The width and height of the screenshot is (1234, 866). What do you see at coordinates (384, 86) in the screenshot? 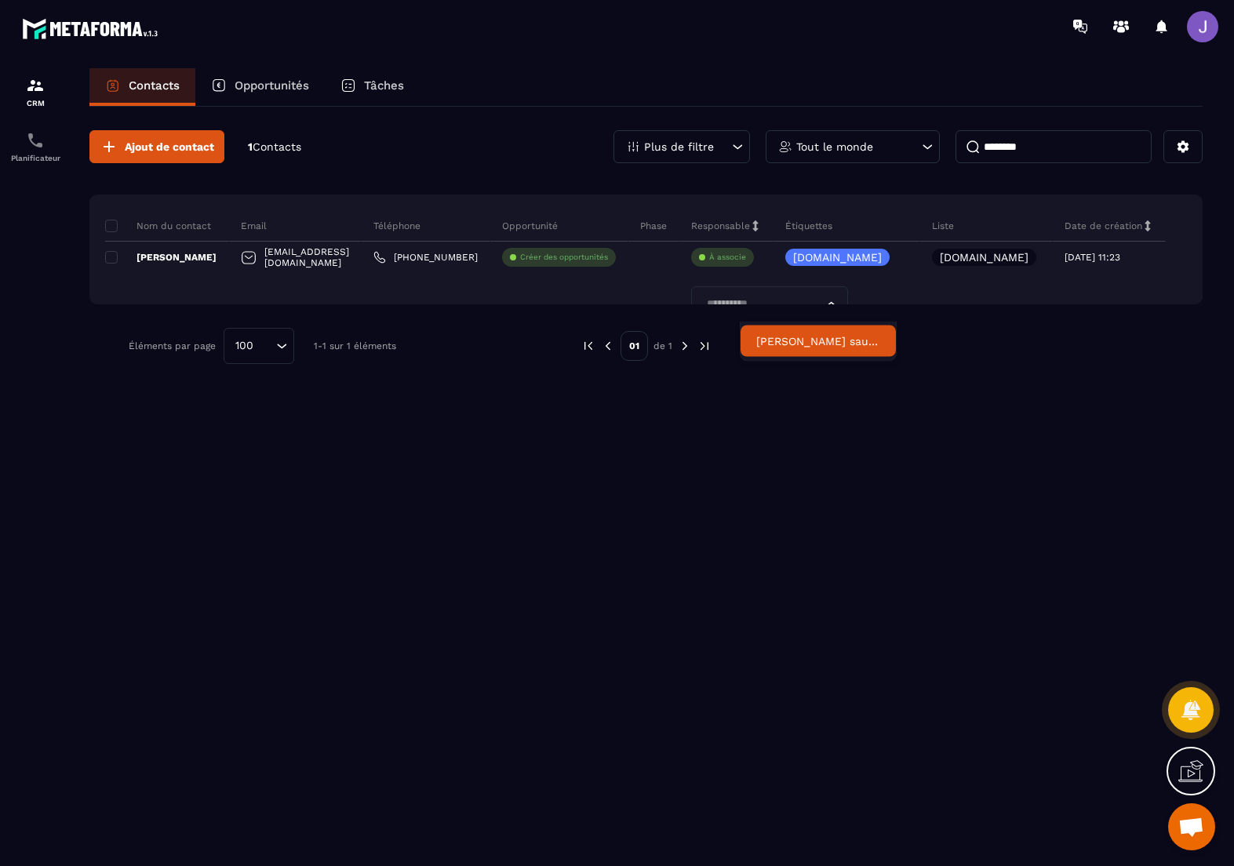
I see `p: Tâches` at bounding box center [384, 86].